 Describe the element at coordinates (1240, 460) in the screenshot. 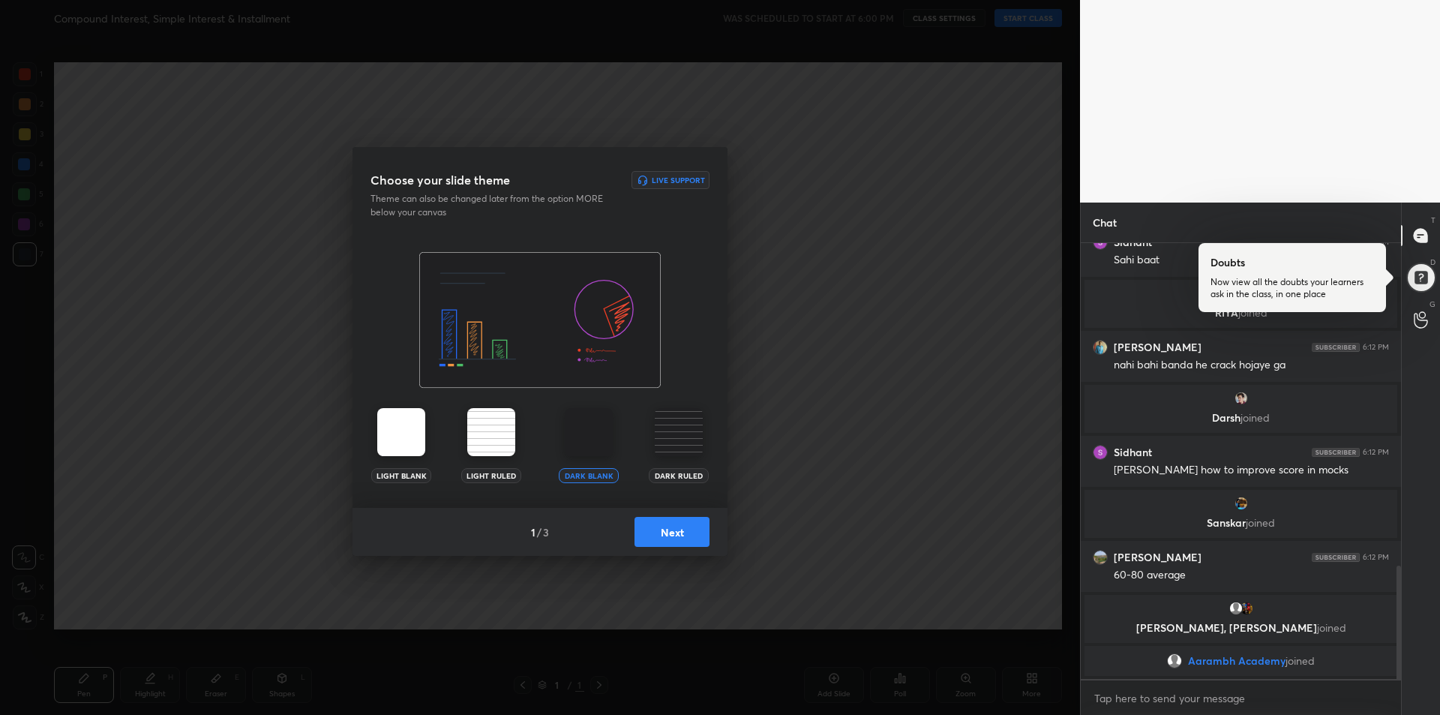

I see `div: grid` at that location.